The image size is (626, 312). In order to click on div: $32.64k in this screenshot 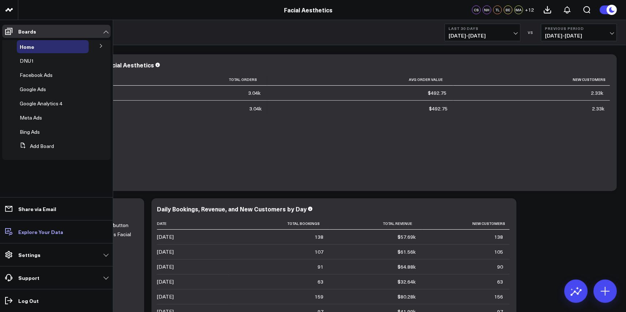, I will do `click(407, 282)`.